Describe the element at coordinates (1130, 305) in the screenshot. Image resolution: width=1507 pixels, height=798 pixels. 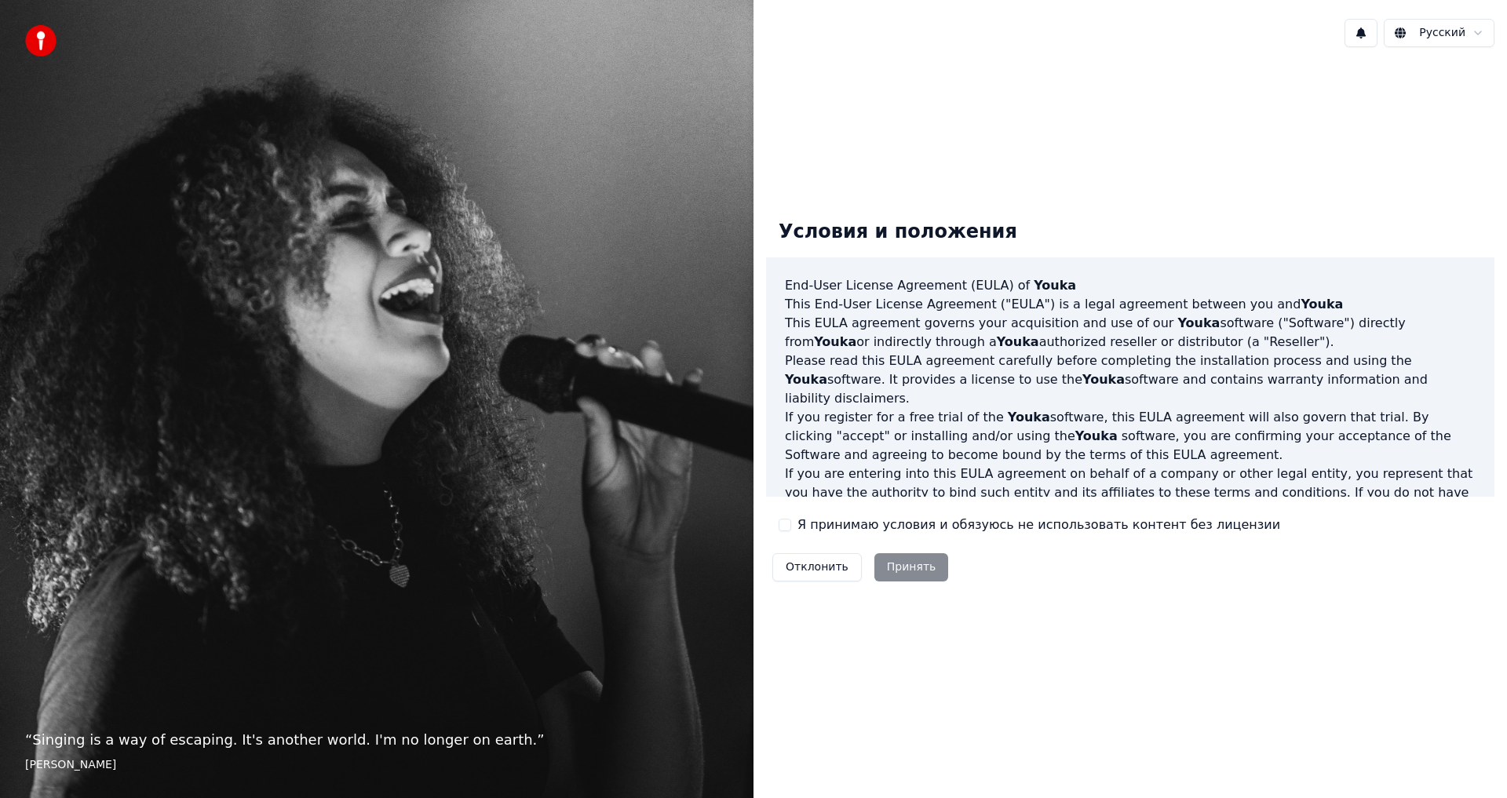
I see `p: This End-User License Agreement ("EULA") is a legal agreement between you and` at that location.